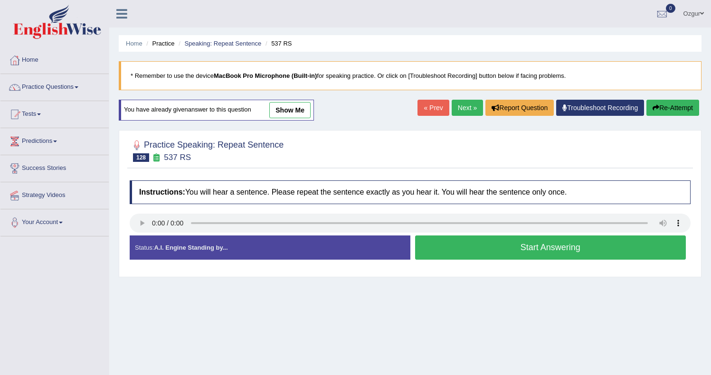 This screenshot has width=711, height=375. Describe the element at coordinates (207, 150) in the screenshot. I see `h2: Practice Speaking: Repeat Sentence` at that location.